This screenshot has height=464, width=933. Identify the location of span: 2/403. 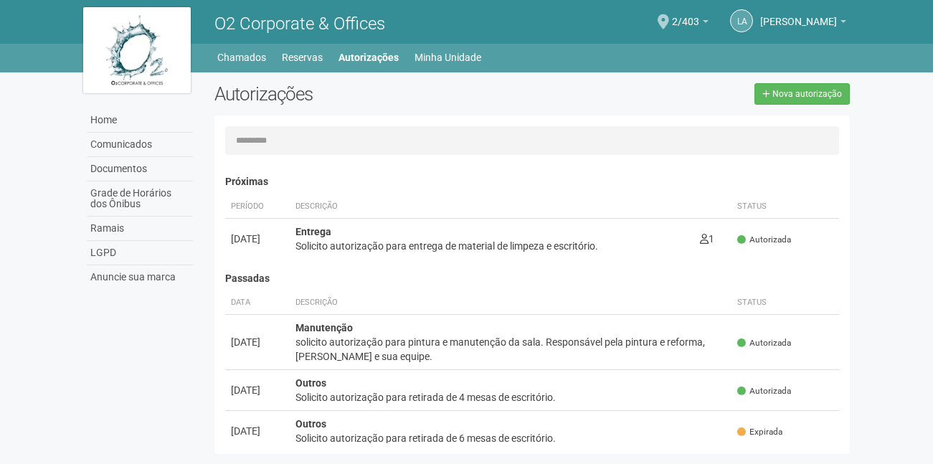
(685, 14).